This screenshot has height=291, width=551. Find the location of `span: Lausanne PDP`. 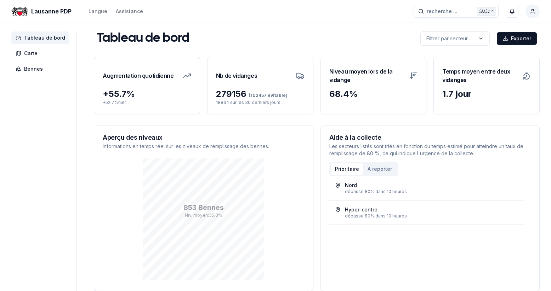

span: Lausanne PDP is located at coordinates (51, 11).